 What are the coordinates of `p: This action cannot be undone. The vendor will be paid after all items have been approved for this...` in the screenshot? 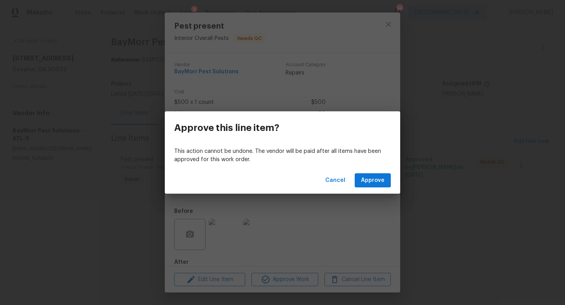 It's located at (282, 156).